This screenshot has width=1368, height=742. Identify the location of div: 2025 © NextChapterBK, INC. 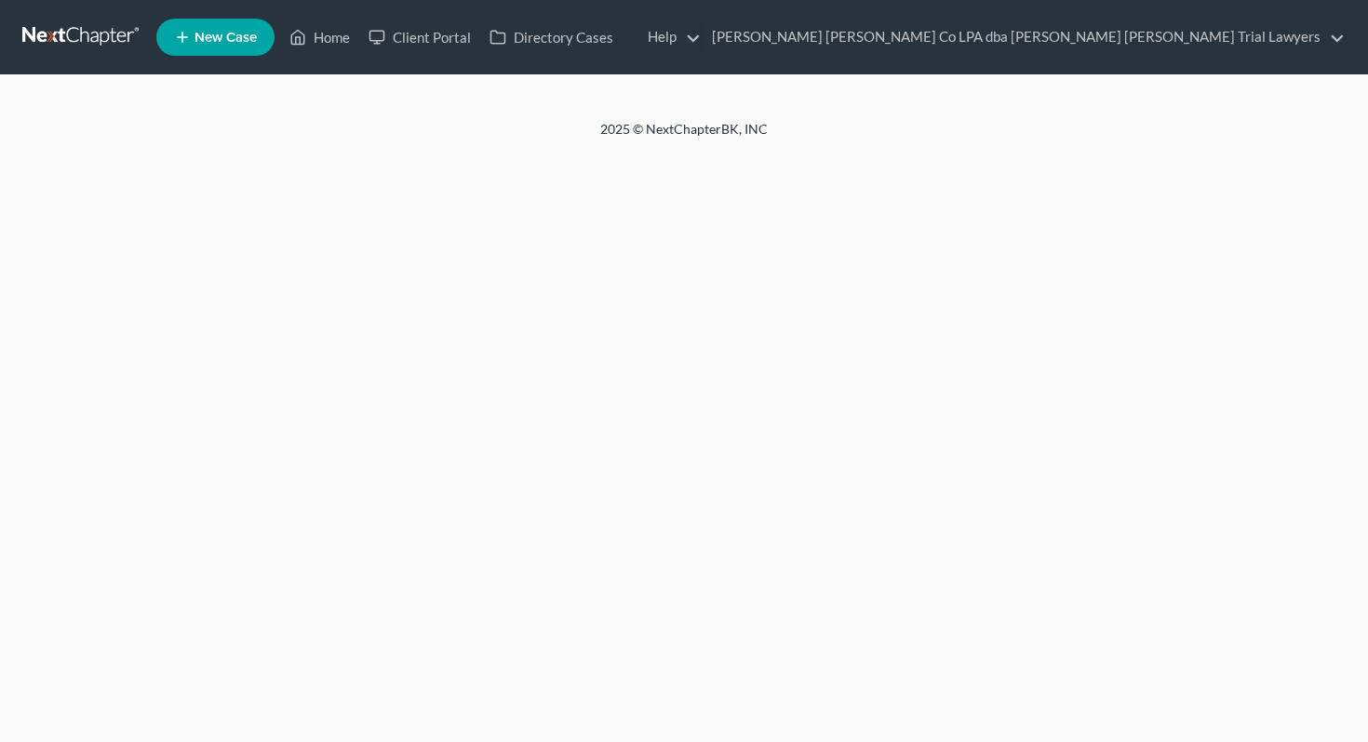
(684, 137).